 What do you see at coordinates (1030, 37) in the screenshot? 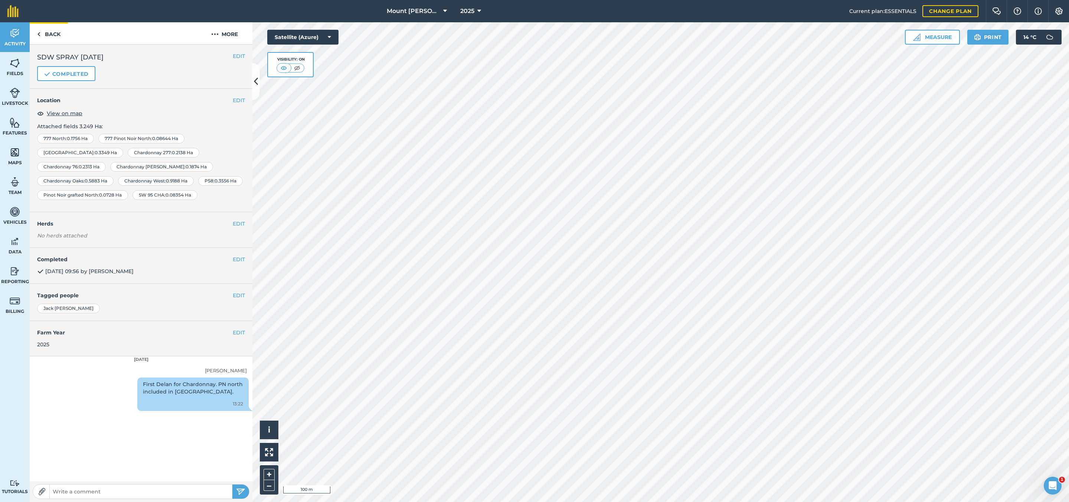
I see `span: 14 ° C` at bounding box center [1030, 37].